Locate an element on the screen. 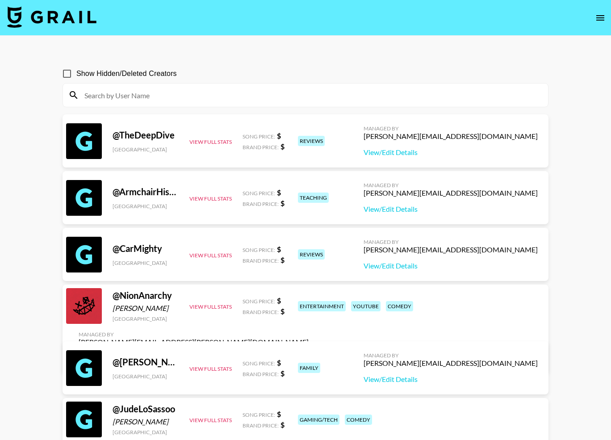  button: open drawer is located at coordinates (600, 18).